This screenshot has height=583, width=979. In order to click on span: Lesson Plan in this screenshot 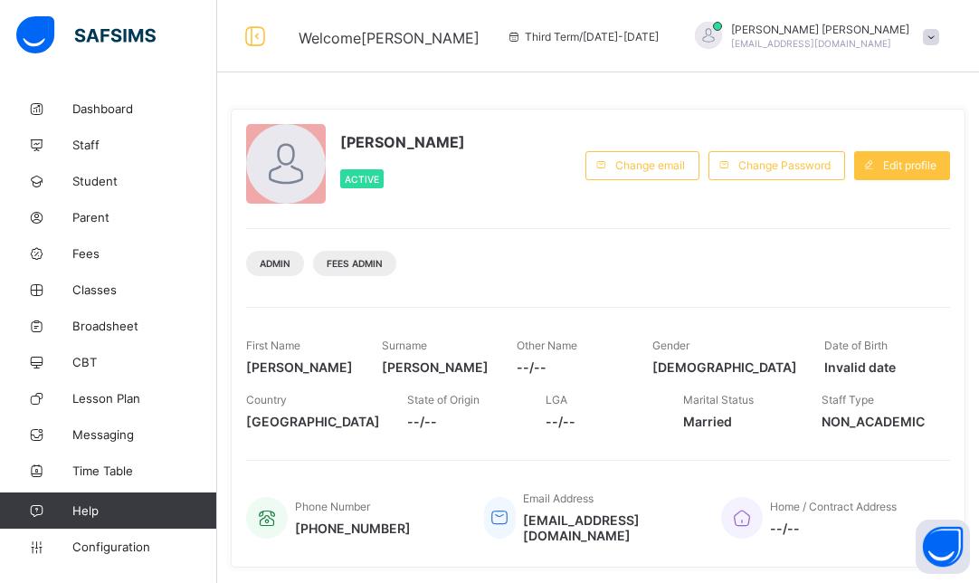, I will do `click(145, 398)`.